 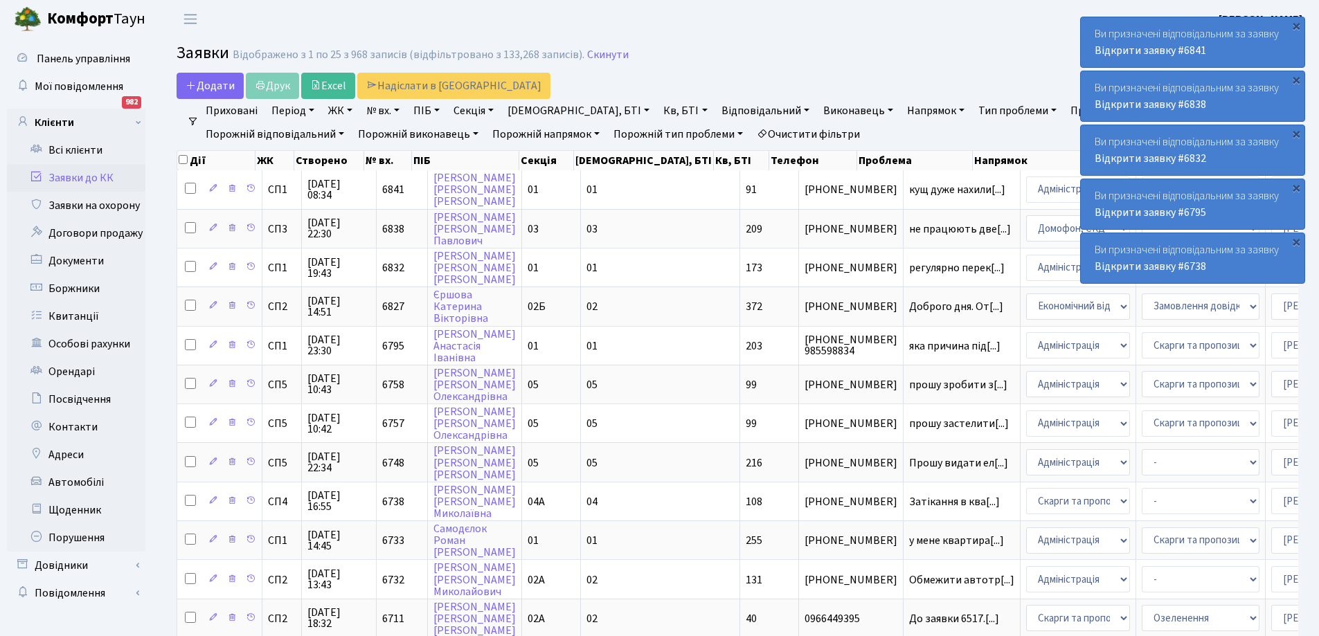 What do you see at coordinates (751, 619) in the screenshot?
I see `span: 40` at bounding box center [751, 619].